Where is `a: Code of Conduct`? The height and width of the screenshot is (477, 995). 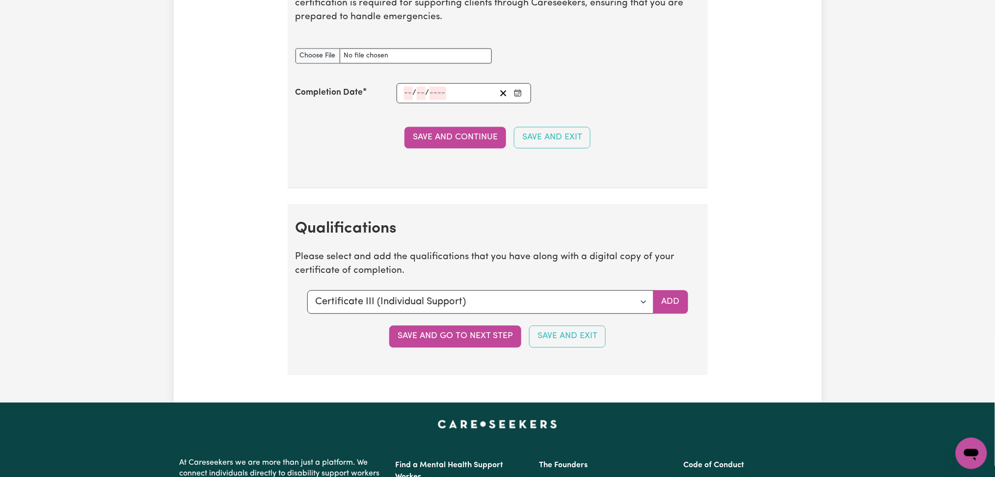 a: Code of Conduct is located at coordinates (714, 466).